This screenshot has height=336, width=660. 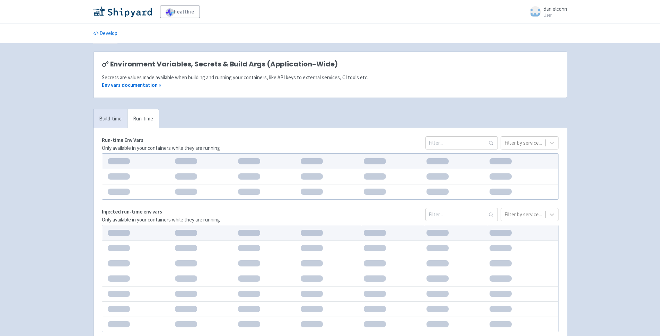 I want to click on a: danielcohn User, so click(x=546, y=12).